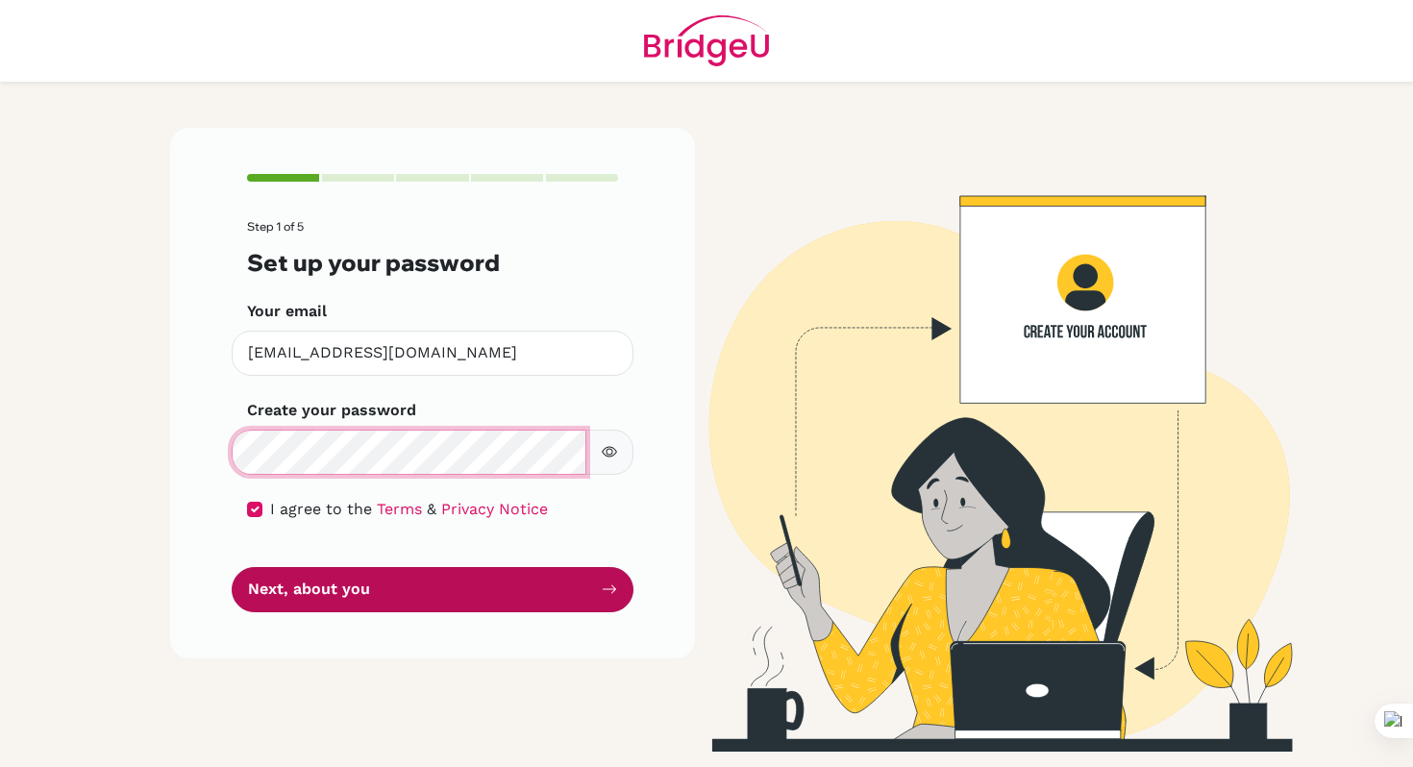  I want to click on button: Next, about you, so click(432, 589).